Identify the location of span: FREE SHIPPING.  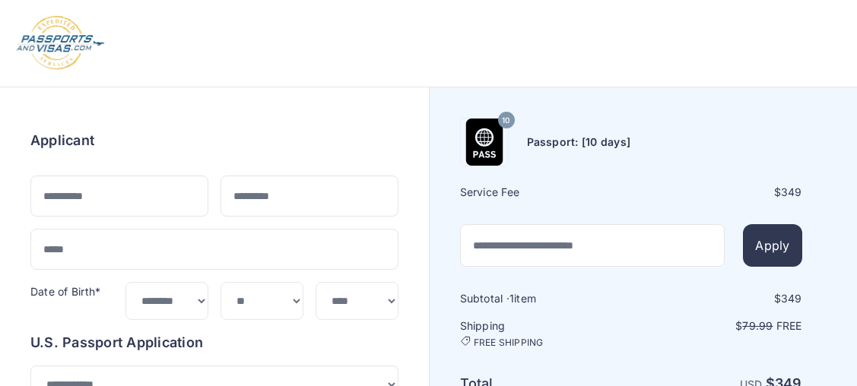
(509, 343).